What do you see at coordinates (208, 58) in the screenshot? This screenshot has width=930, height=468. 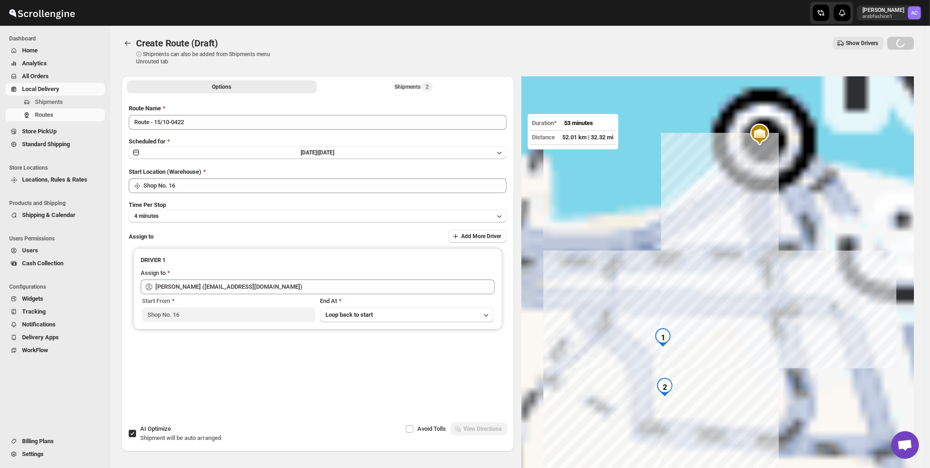 I see `p: ⓘ Shipments can also be added from Shipments menu Unrouted tab` at bounding box center [208, 58].